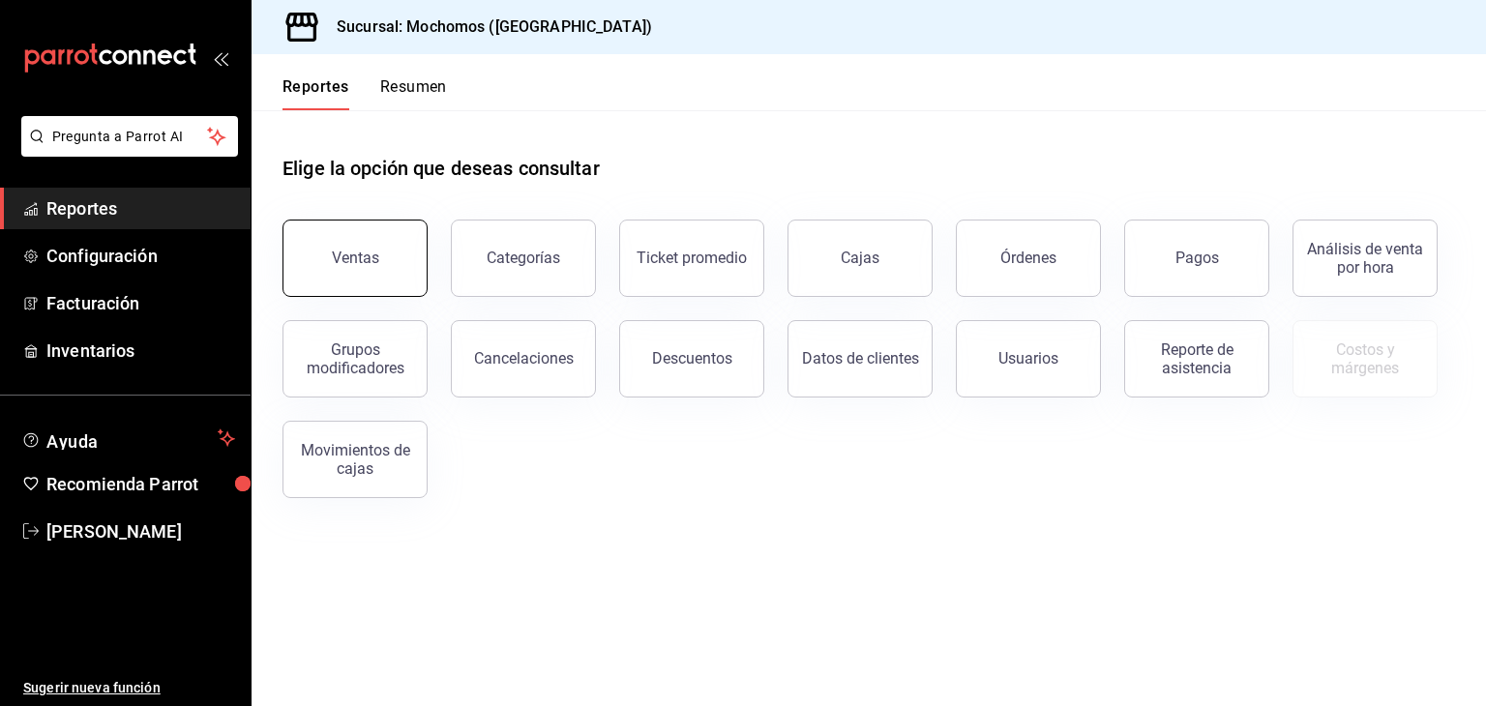  Describe the element at coordinates (140, 255) in the screenshot. I see `span: Configuración` at that location.